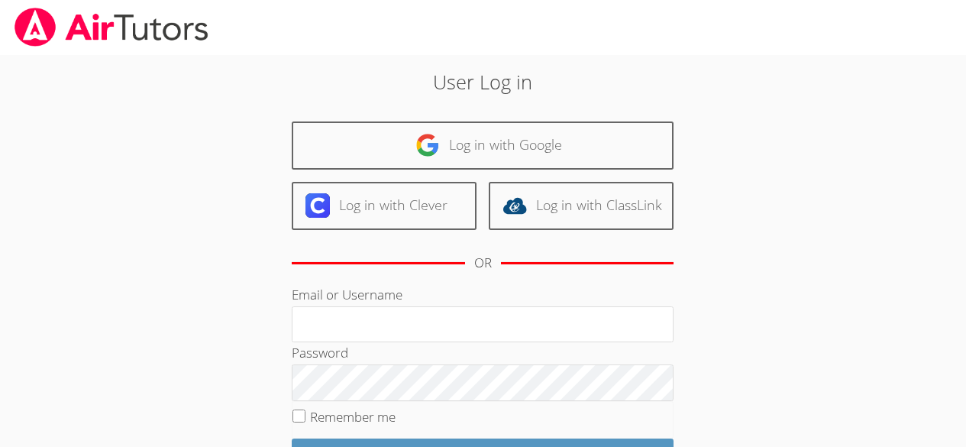 The image size is (966, 447). I want to click on label: Remember me, so click(353, 416).